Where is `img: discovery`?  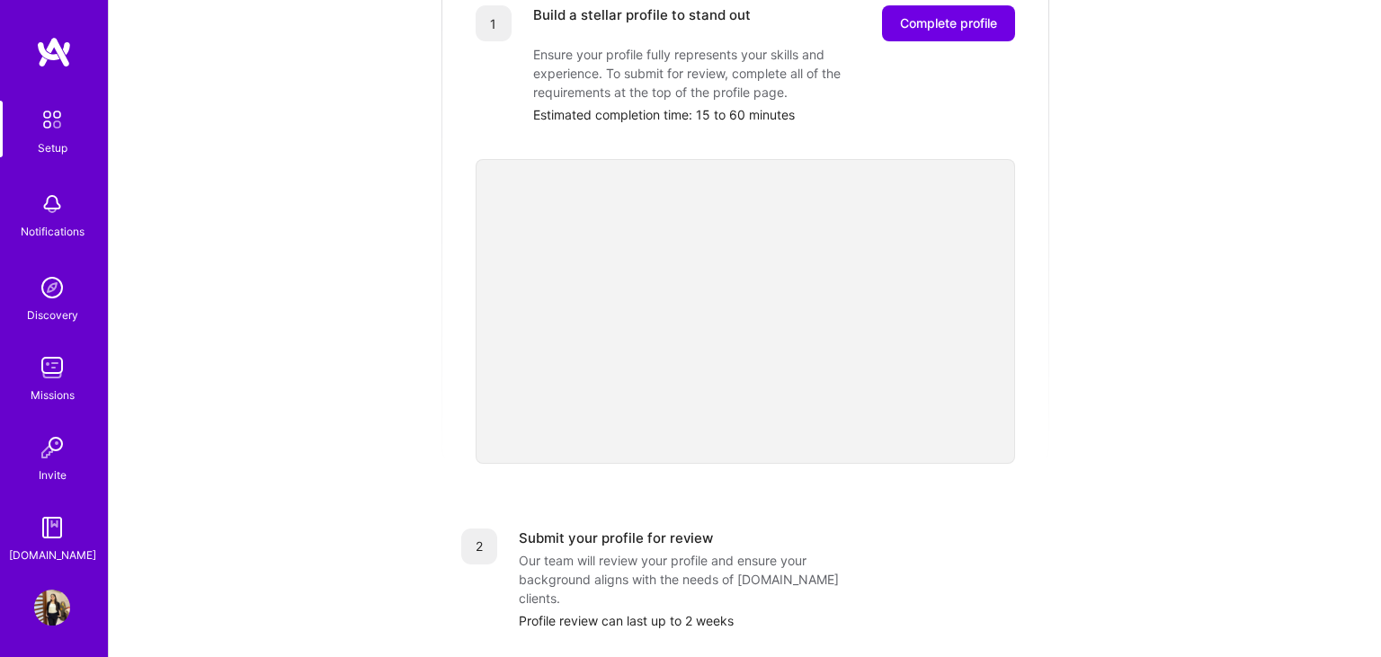
img: discovery is located at coordinates (52, 288).